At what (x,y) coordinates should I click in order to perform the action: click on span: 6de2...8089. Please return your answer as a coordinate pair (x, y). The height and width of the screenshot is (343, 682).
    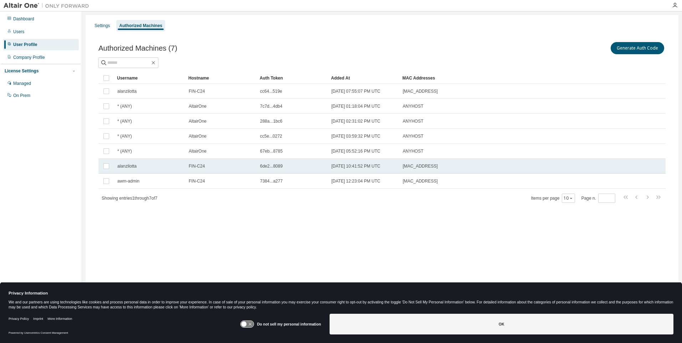
    Looking at the image, I should click on (271, 166).